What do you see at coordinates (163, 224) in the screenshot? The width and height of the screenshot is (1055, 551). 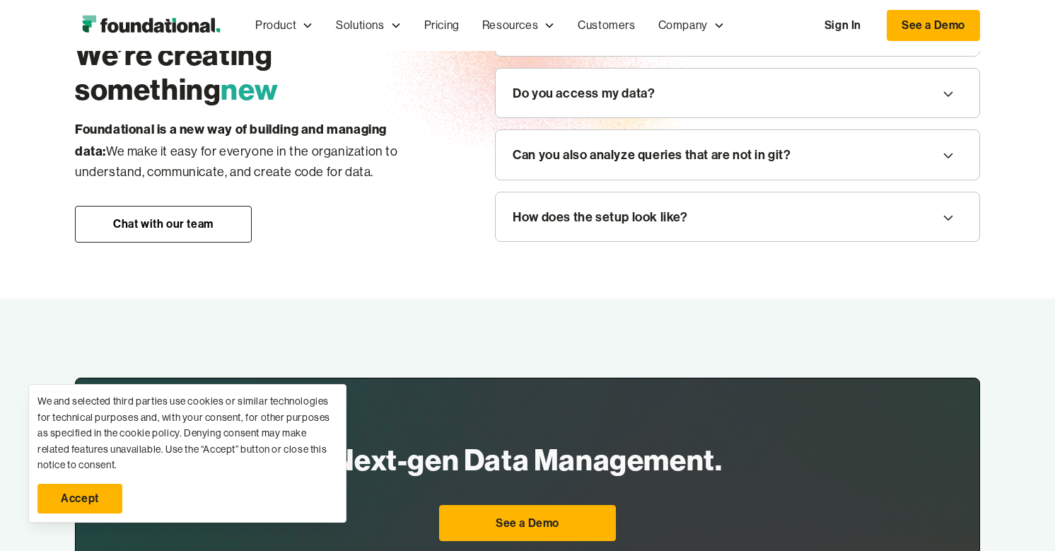 I see `a: Chat with our team` at bounding box center [163, 224].